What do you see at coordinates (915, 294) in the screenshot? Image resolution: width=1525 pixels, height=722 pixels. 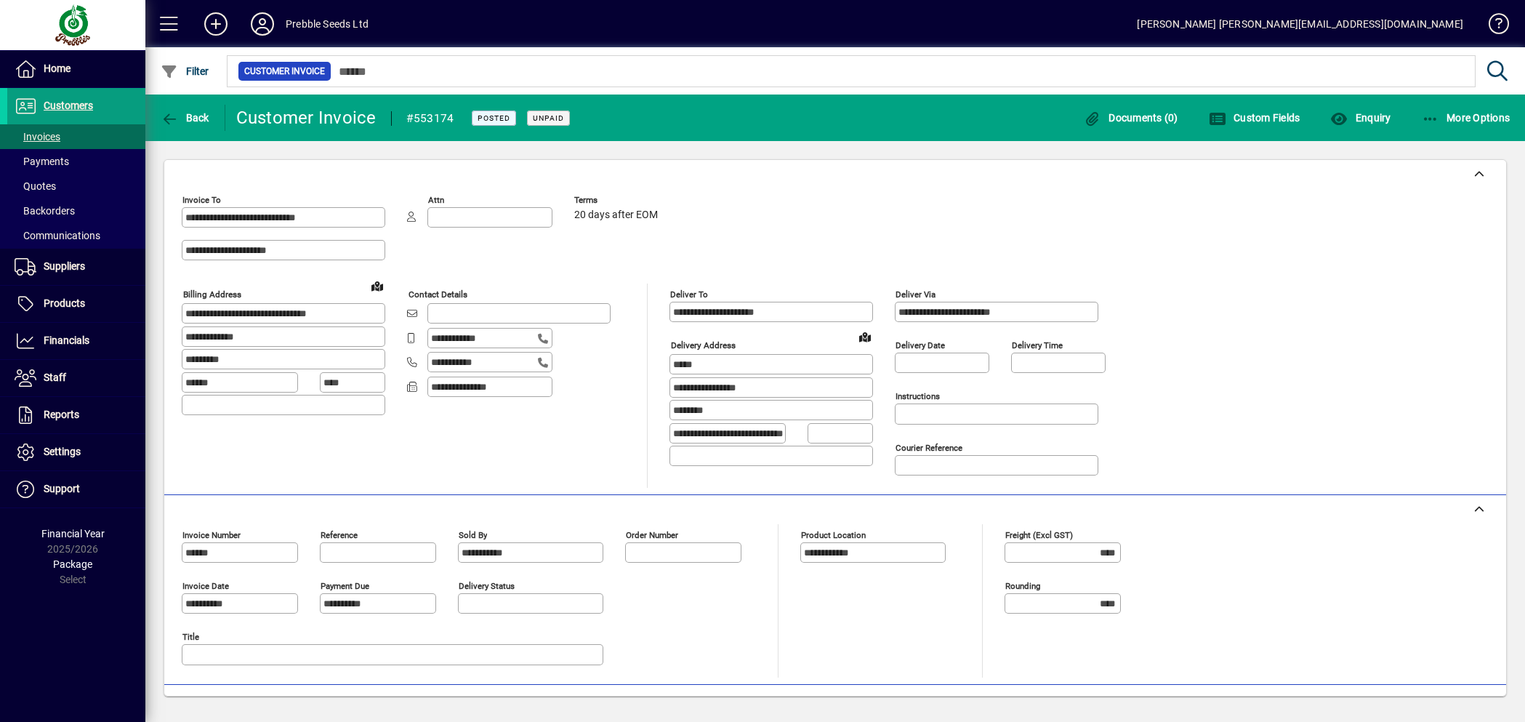 I see `mat-label: Deliver via` at bounding box center [915, 294].